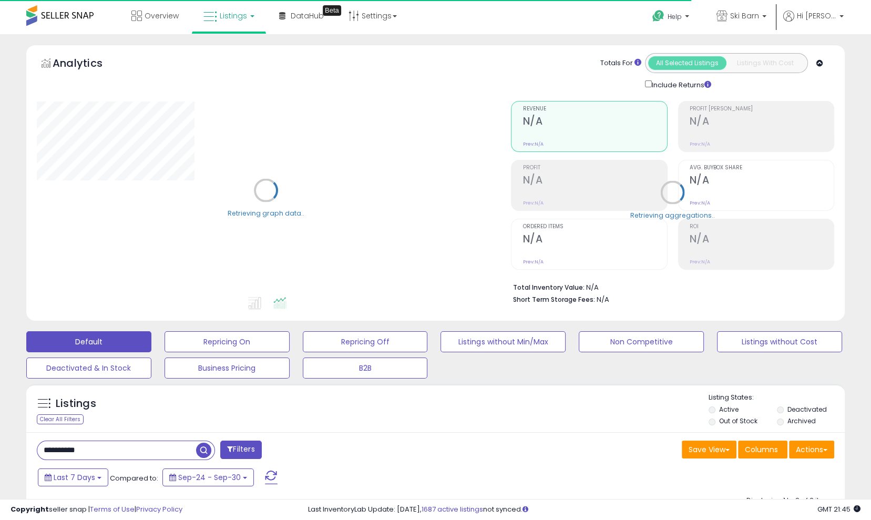 The height and width of the screenshot is (520, 871). What do you see at coordinates (208, 477) in the screenshot?
I see `button: Sep-24 - Sep-30` at bounding box center [208, 477].